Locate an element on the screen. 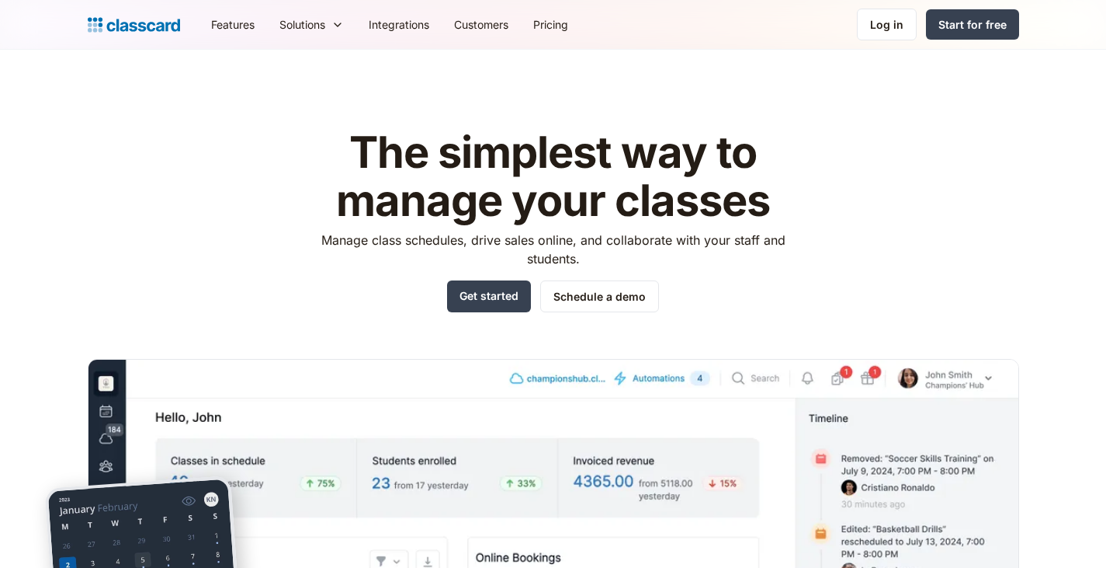 This screenshot has height=568, width=1106. a: home is located at coordinates (134, 25).